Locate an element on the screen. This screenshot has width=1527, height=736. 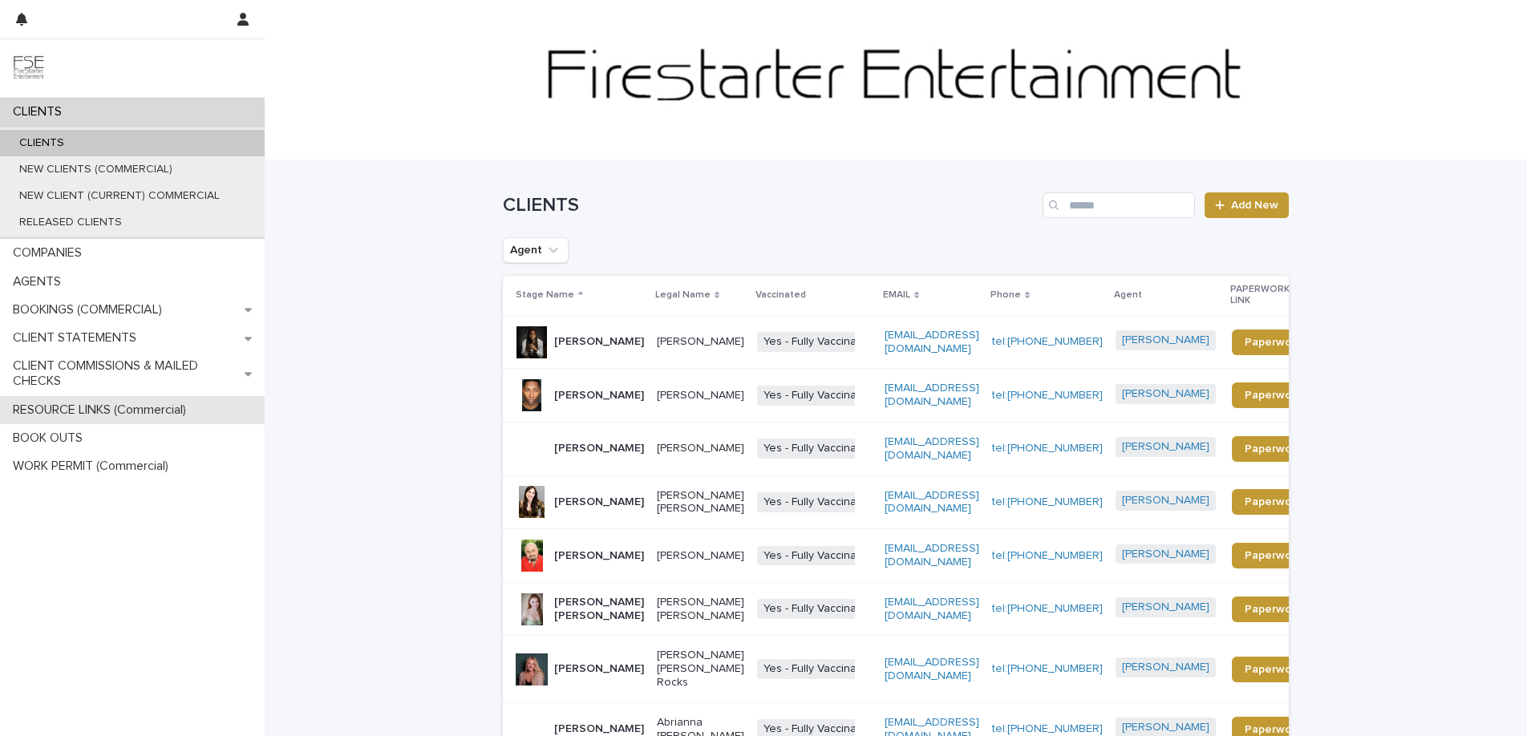
a: Add New is located at coordinates (1247, 205).